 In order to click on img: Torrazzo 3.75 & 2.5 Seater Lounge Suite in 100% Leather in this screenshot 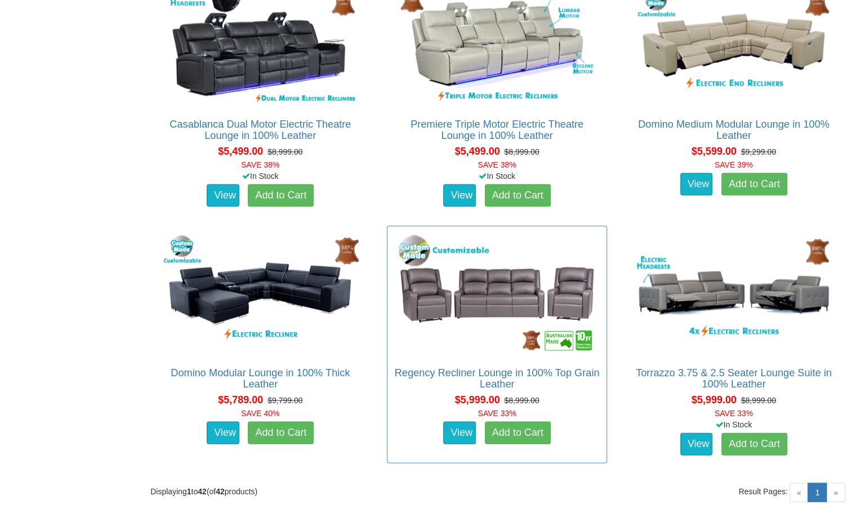, I will do `click(733, 294)`.